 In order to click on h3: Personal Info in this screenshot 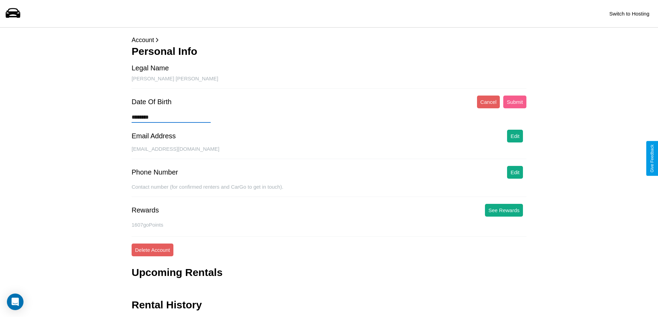, I will do `click(329, 51)`.